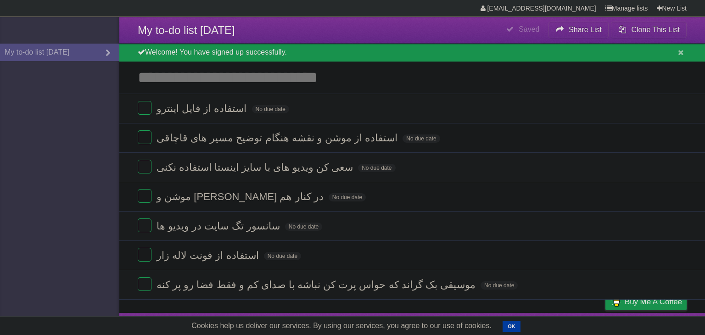 This screenshot has height=335, width=705. I want to click on b: Clone This List, so click(656, 29).